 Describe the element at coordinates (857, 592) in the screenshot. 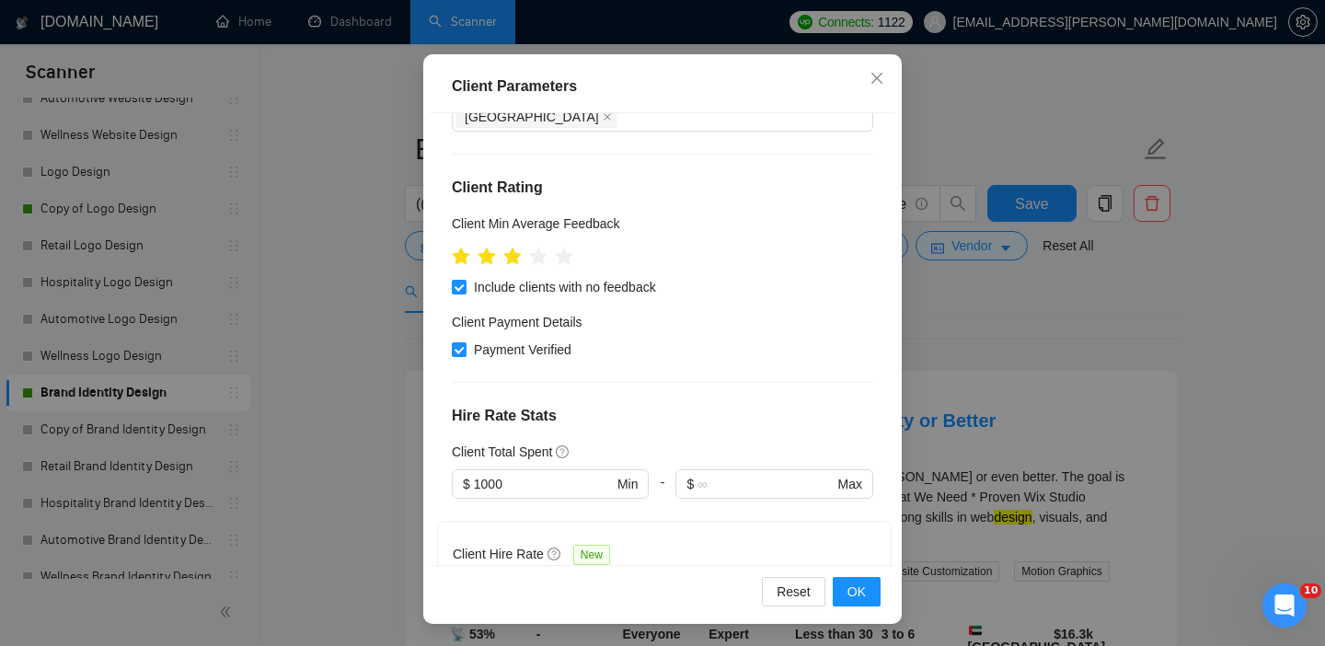

I see `span: OK` at that location.